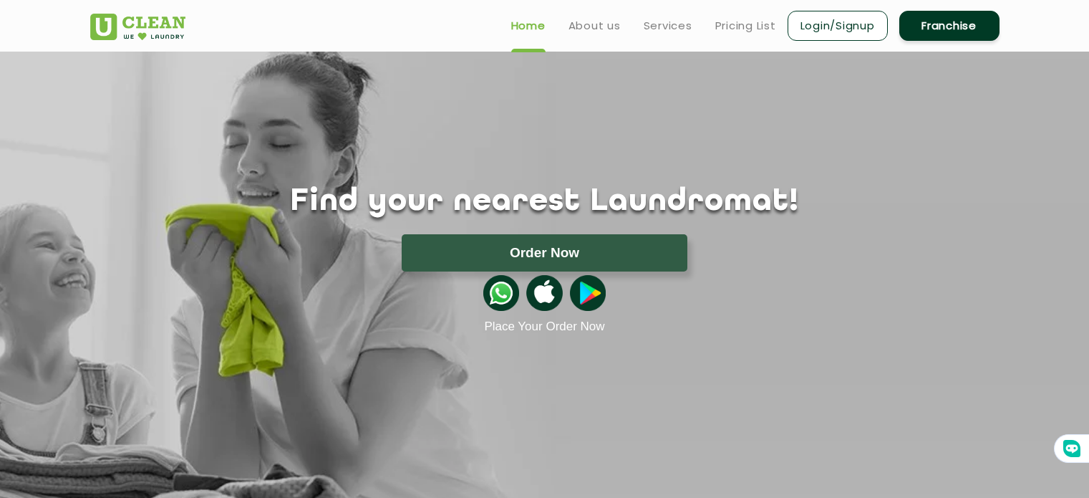 The width and height of the screenshot is (1089, 498). Describe the element at coordinates (544, 293) in the screenshot. I see `img: apple-icon.png` at that location.